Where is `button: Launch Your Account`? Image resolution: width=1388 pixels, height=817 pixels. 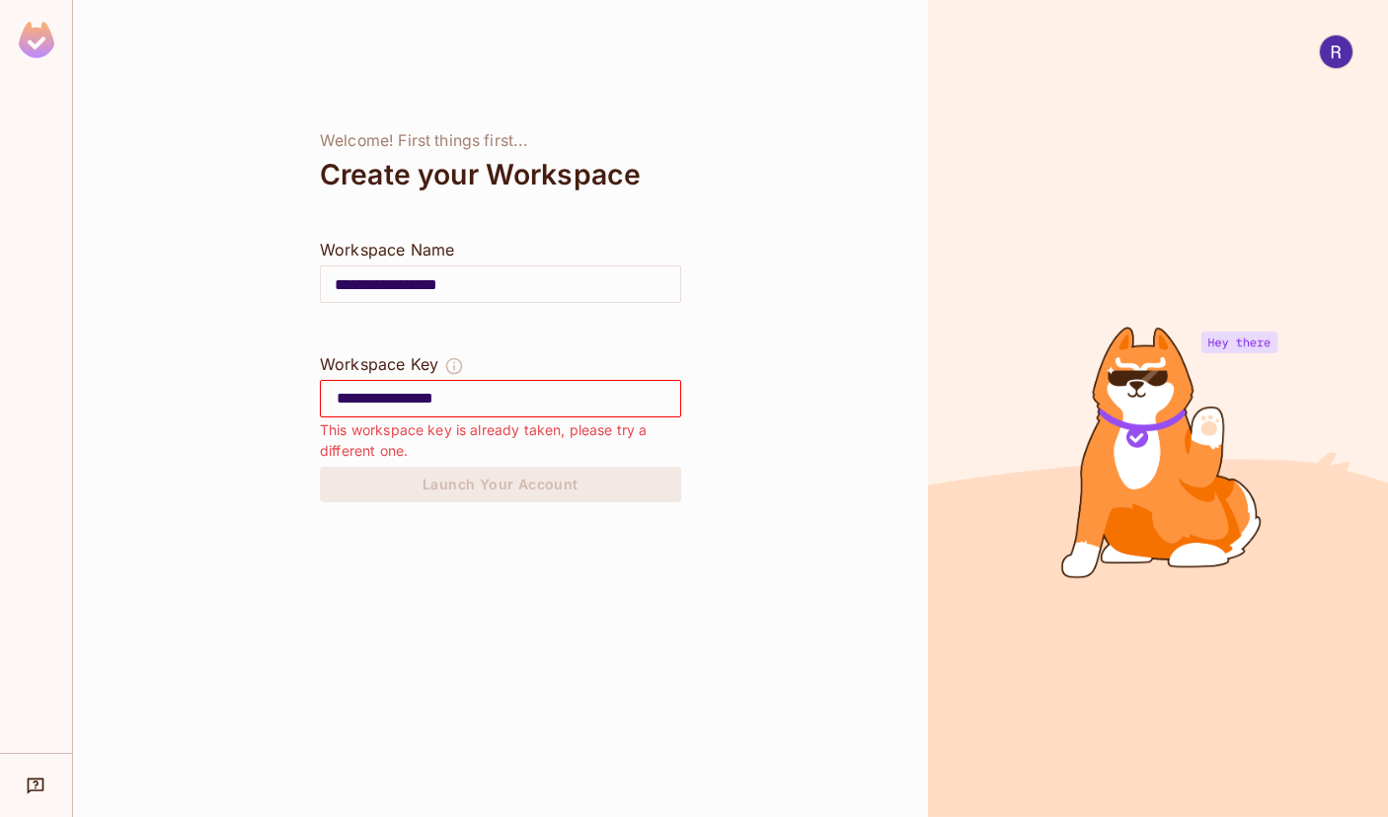 button: Launch Your Account is located at coordinates (501, 485).